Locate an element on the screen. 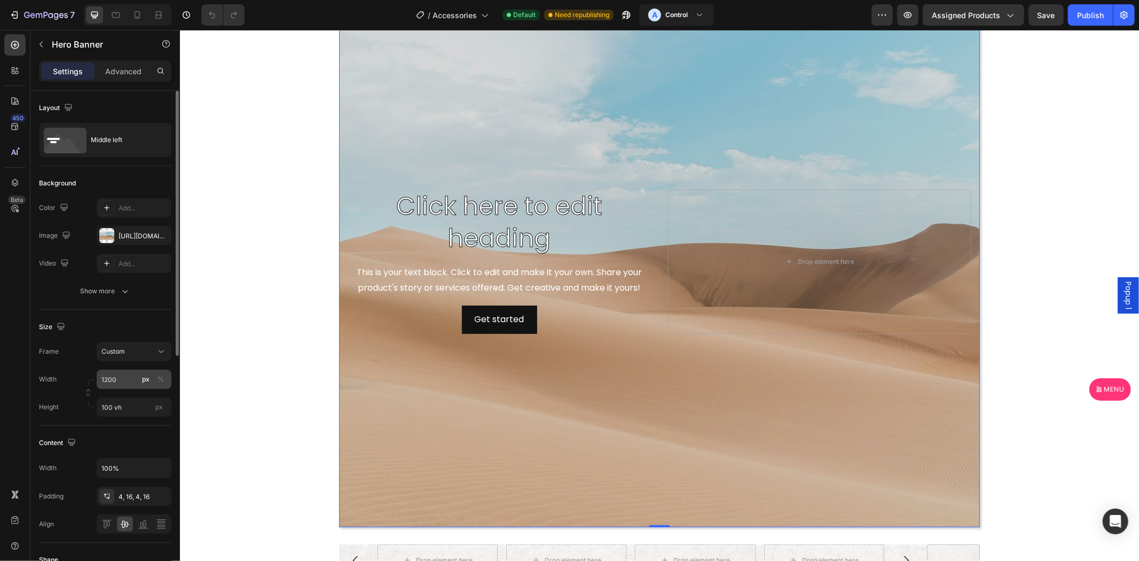 The image size is (1139, 561). div: Size is located at coordinates (53, 327).